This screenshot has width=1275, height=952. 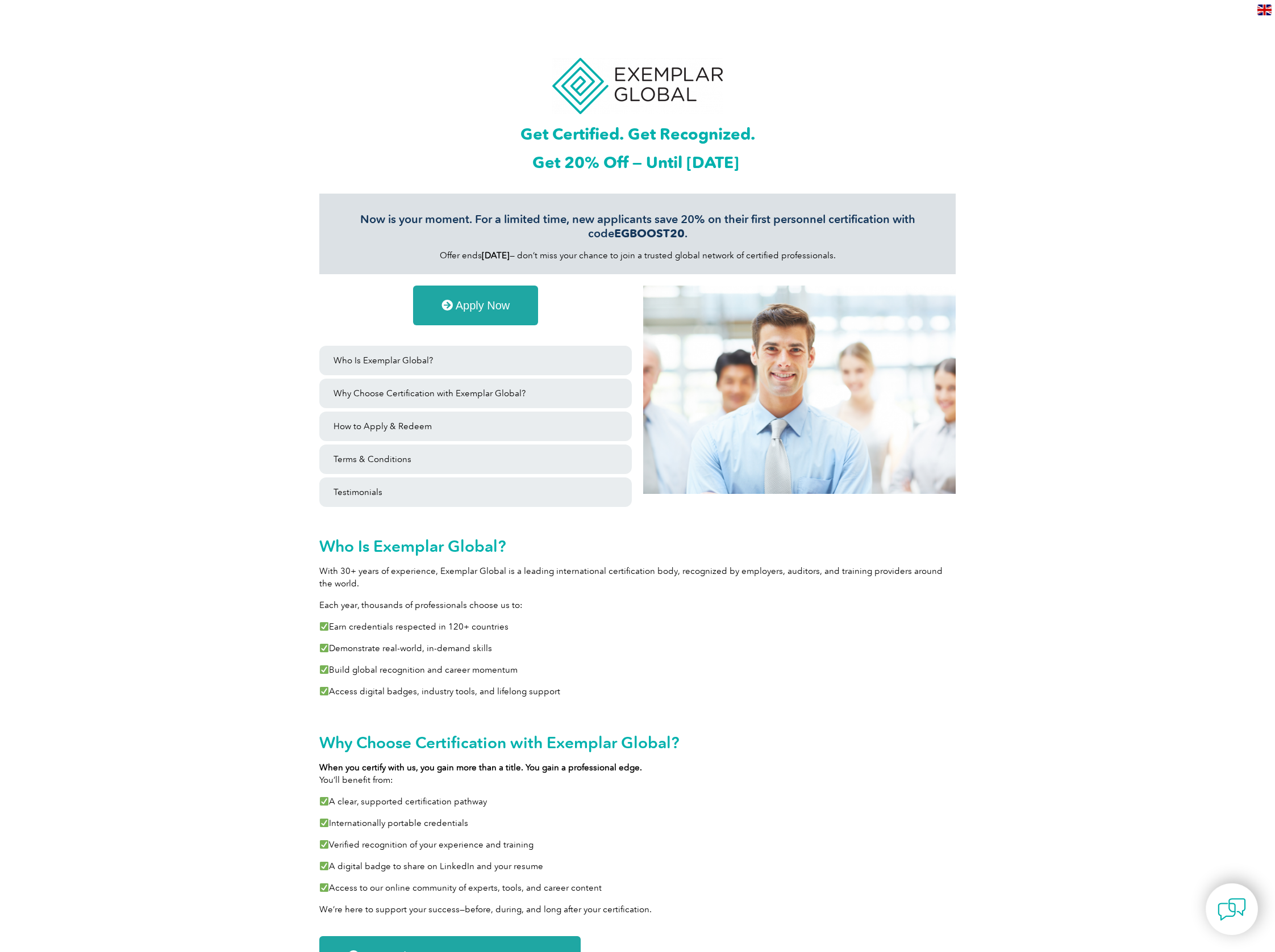 I want to click on span: Get Certified. Get Recognized., so click(x=637, y=134).